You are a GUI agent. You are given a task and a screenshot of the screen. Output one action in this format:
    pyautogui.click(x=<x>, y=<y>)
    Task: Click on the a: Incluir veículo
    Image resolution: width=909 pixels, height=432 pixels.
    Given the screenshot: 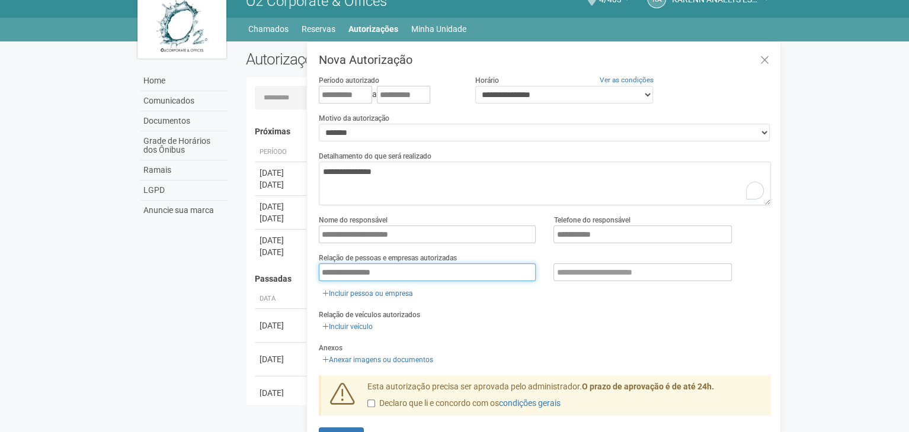 What is the action you would take?
    pyautogui.click(x=347, y=327)
    